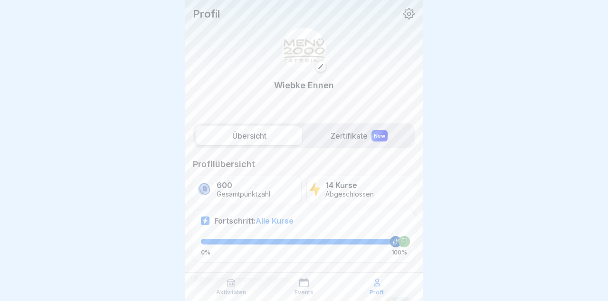  What do you see at coordinates (358, 136) in the screenshot?
I see `label: Zertifikate` at bounding box center [358, 136].